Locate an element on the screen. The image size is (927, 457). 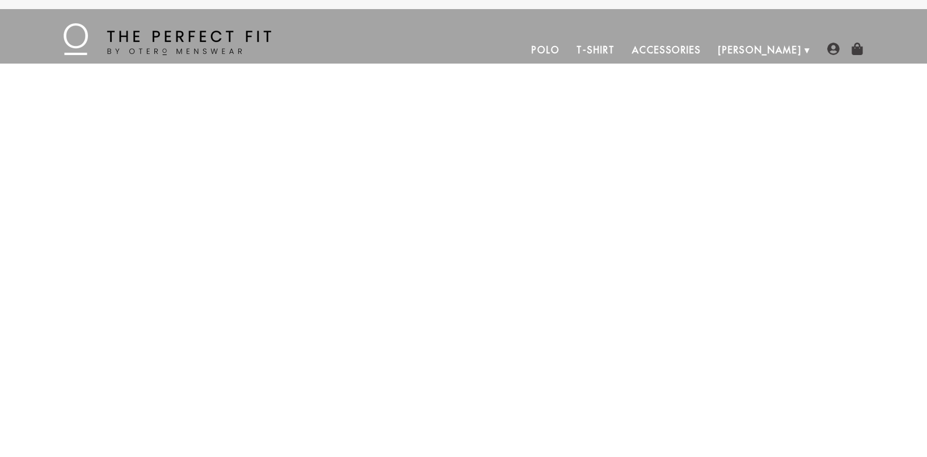
a: Accessories is located at coordinates (667, 50).